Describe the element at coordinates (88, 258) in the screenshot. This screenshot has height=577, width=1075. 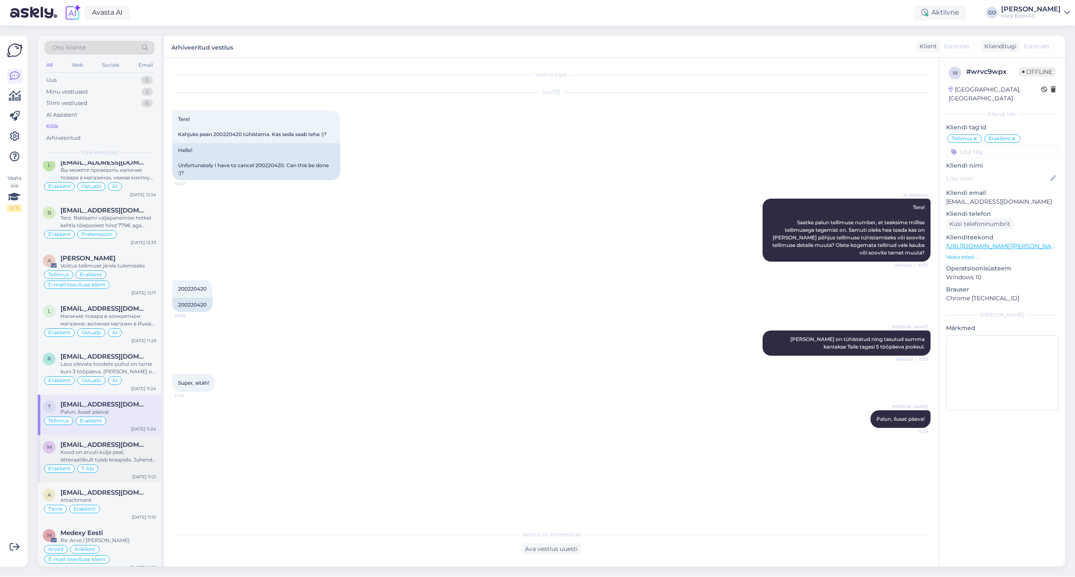
I see `span: Anabel Aru` at that location.